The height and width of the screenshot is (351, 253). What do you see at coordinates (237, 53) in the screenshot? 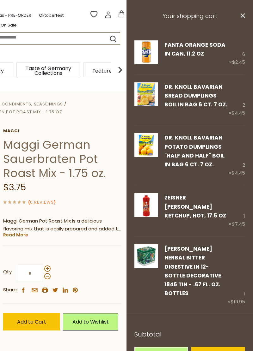
I see `div: 6 ×` at bounding box center [237, 53].